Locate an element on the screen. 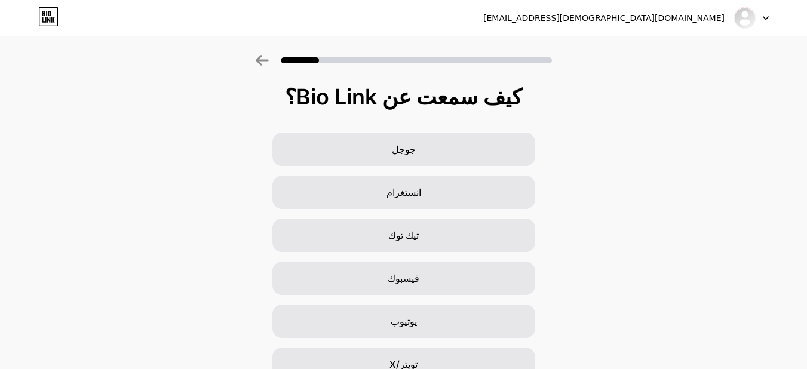  font: كيف سمعت عن Bio Link؟ is located at coordinates (403, 97).